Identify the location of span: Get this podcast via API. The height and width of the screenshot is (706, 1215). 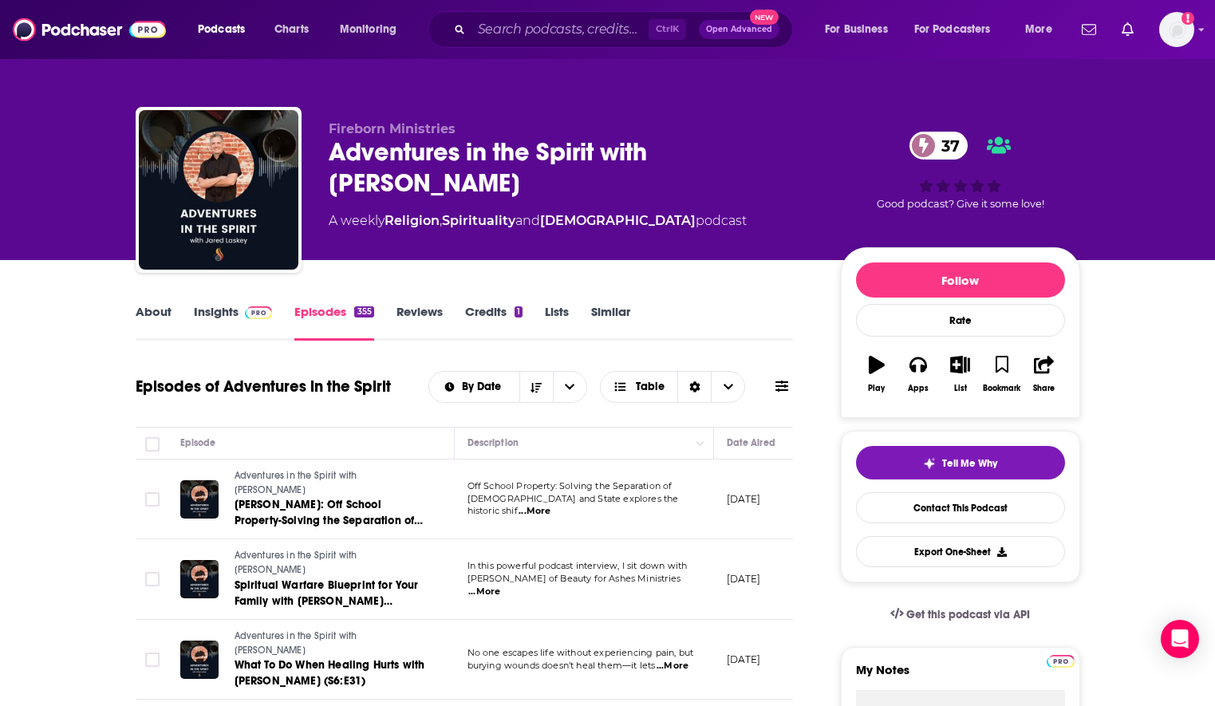
(967, 614).